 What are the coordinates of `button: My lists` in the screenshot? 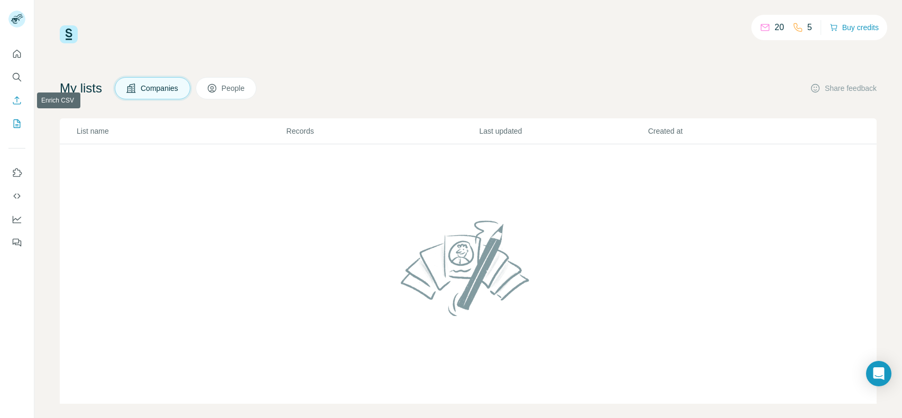 It's located at (17, 124).